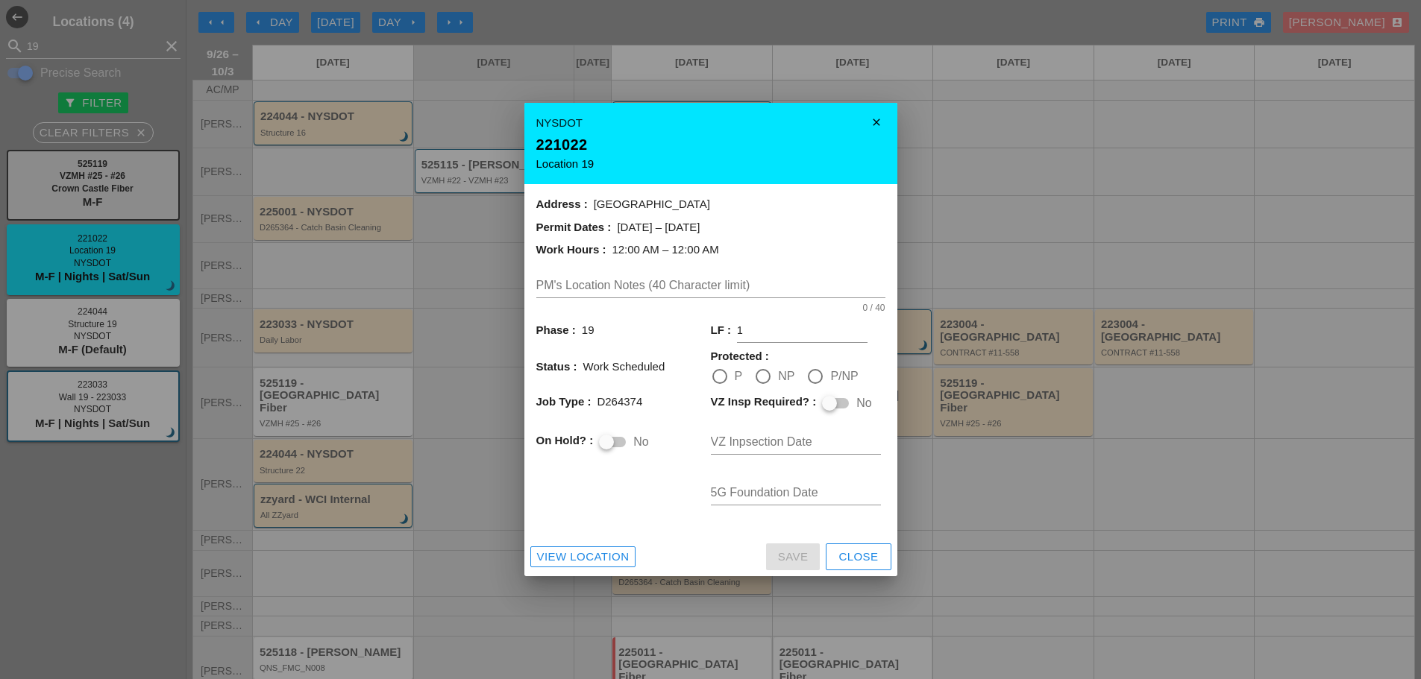  Describe the element at coordinates (711, 164) in the screenshot. I see `div: Location 19` at that location.